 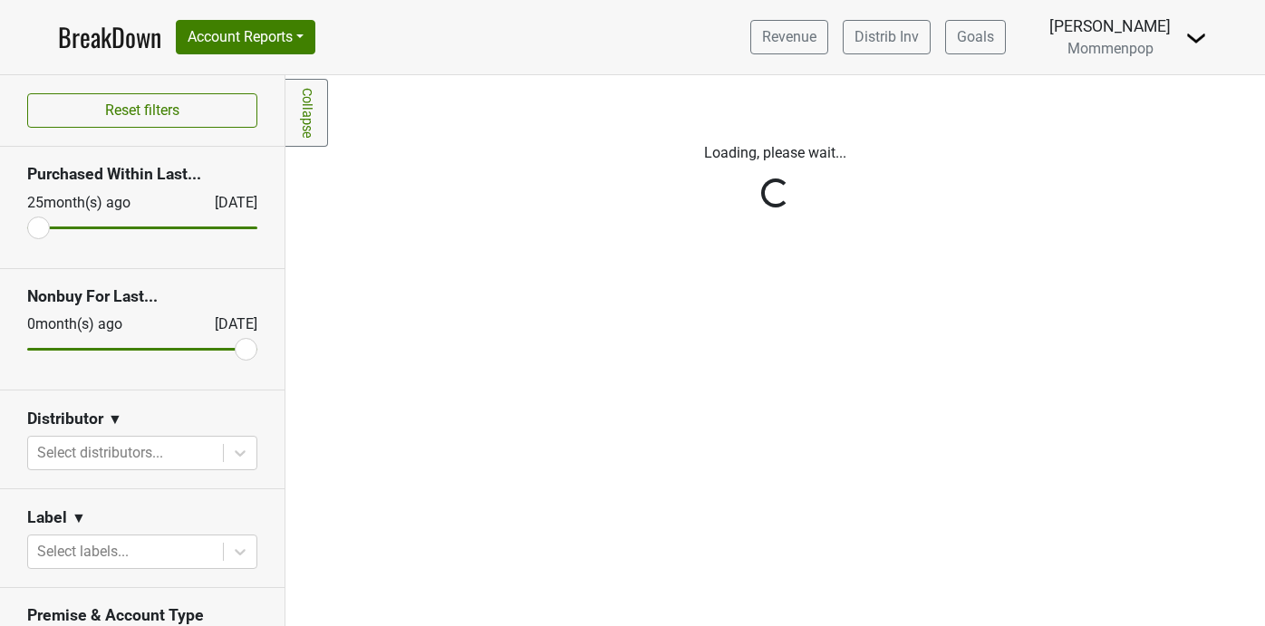 I want to click on p: Loading, please wait..., so click(x=775, y=153).